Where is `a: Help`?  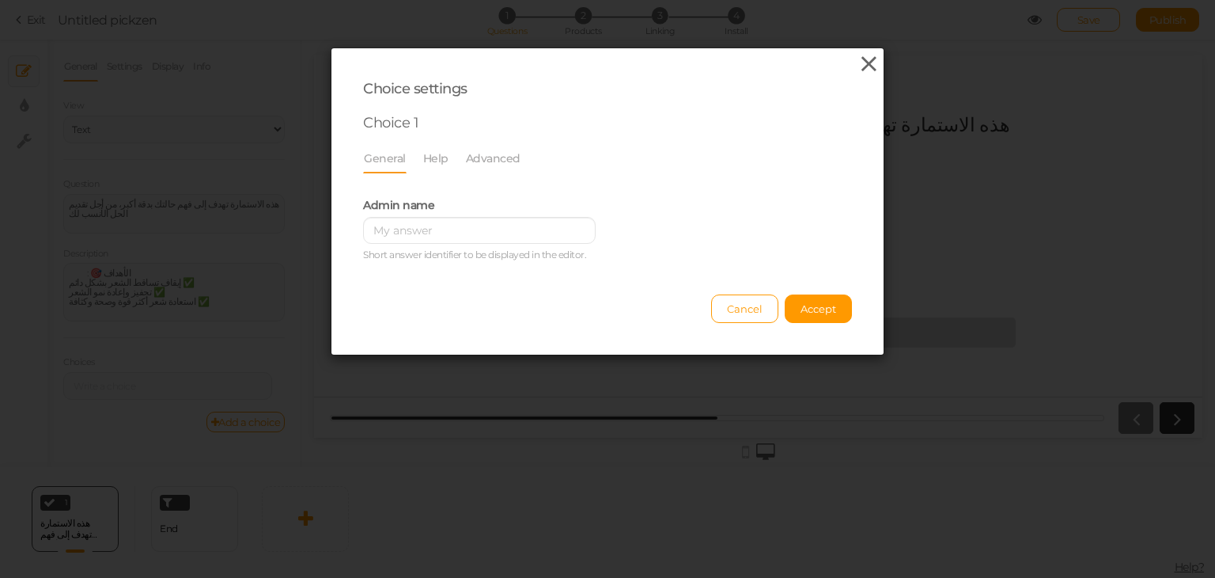 a: Help is located at coordinates (436, 158).